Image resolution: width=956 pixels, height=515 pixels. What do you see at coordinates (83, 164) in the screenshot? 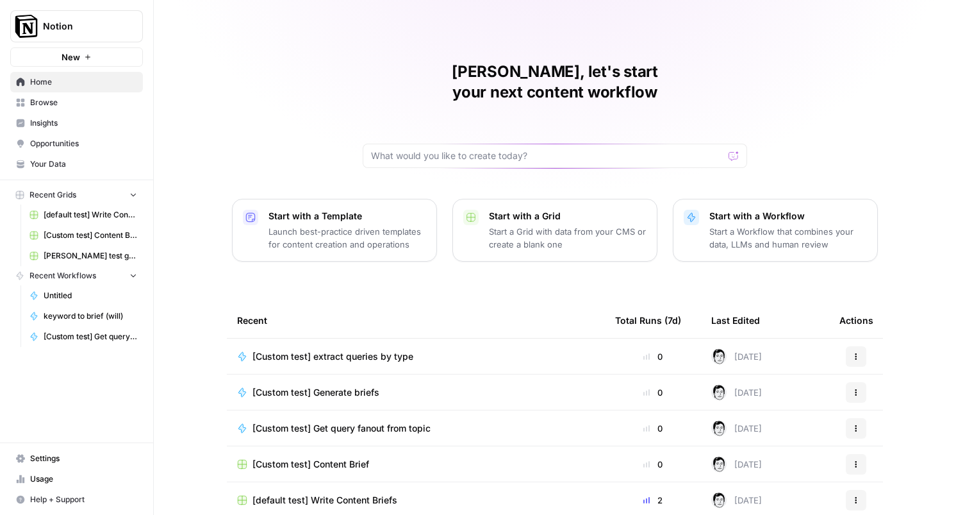
I see `span: Your Data` at bounding box center [83, 164].